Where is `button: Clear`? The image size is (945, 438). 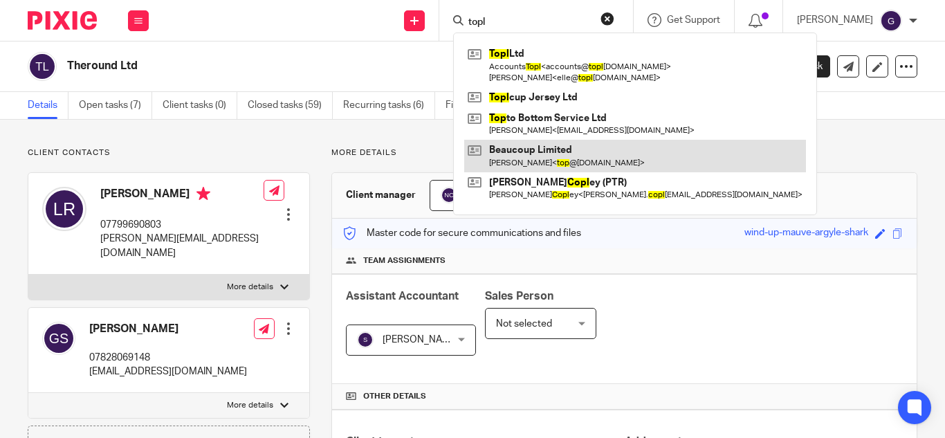
button: Clear is located at coordinates (607, 19).